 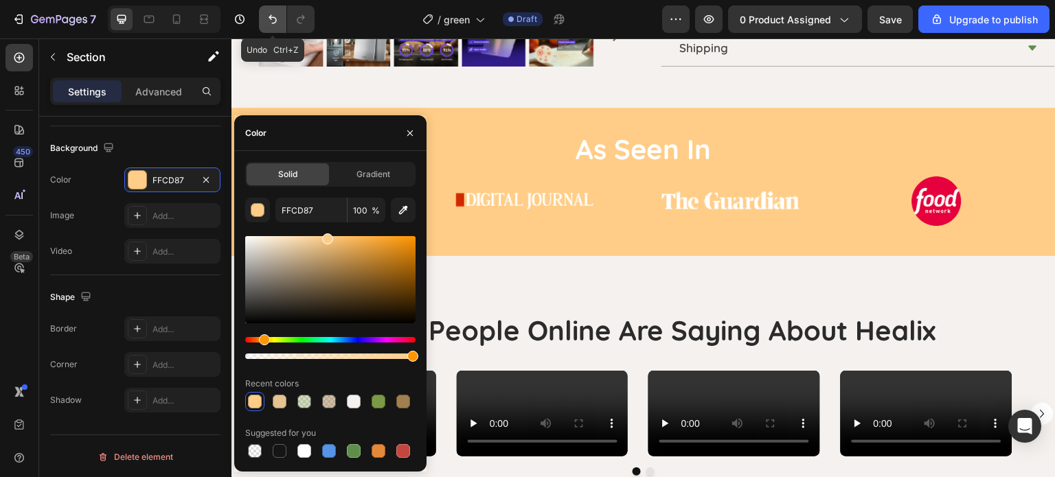 What do you see at coordinates (64, 365) in the screenshot?
I see `div: Corner` at bounding box center [64, 365].